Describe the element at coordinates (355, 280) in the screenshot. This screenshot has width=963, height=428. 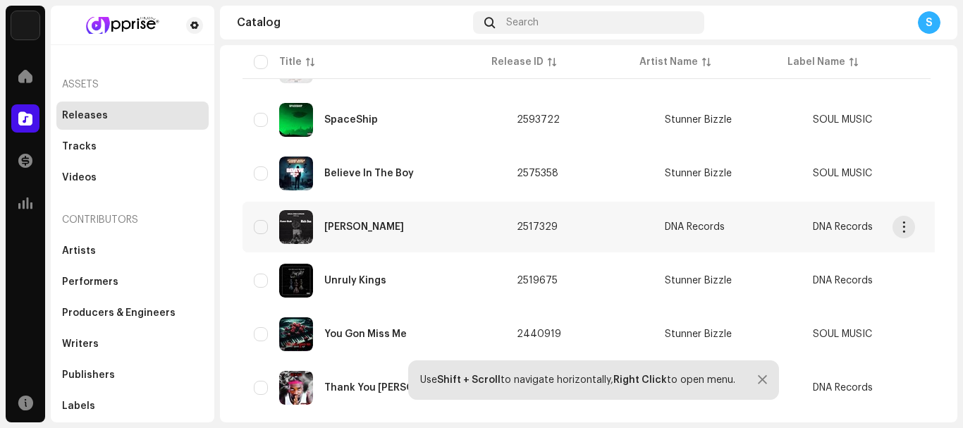
I see `div: Unruly Kings` at that location.